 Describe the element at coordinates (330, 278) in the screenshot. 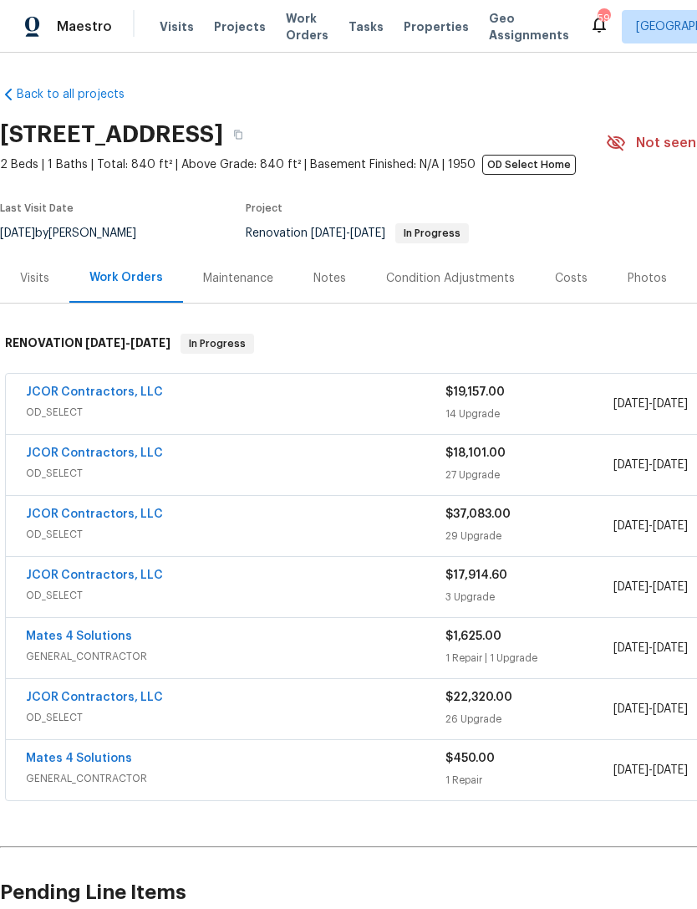

I see `div: Notes` at that location.